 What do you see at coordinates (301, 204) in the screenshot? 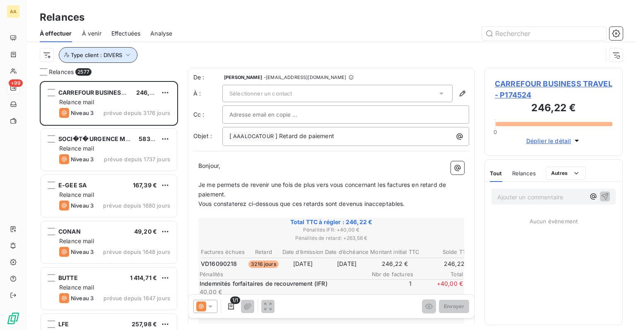
I see `span: Vous constaterez ci-dessous que ces retards sont devenus inacceptables.` at bounding box center [301, 204].